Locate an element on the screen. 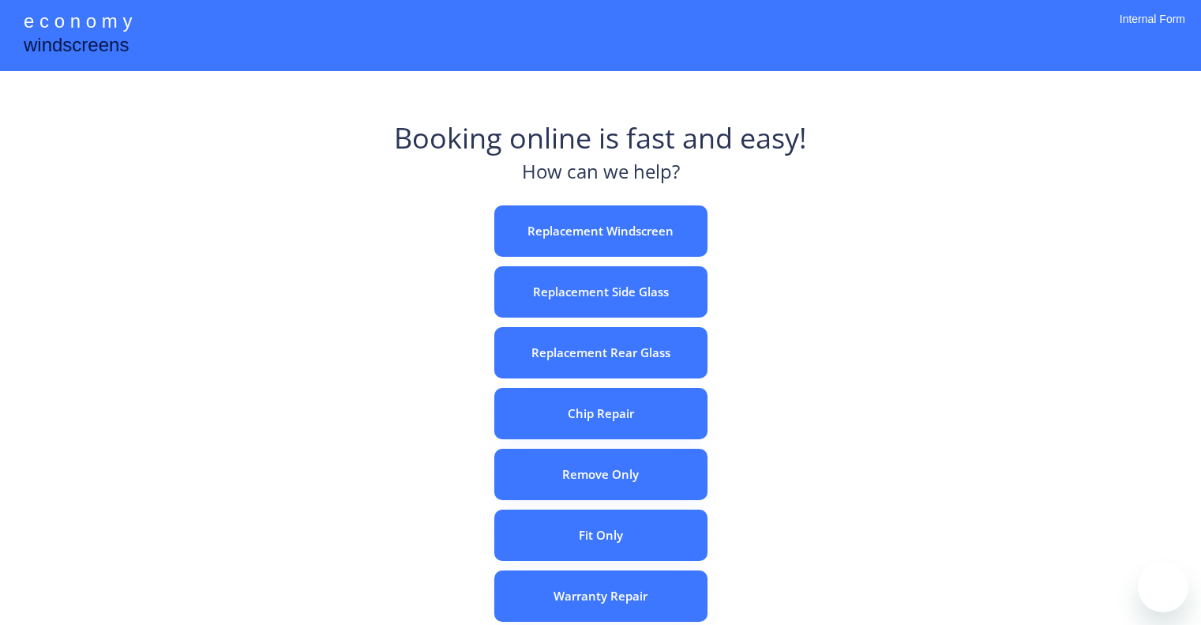  div: windscreens is located at coordinates (76, 47).